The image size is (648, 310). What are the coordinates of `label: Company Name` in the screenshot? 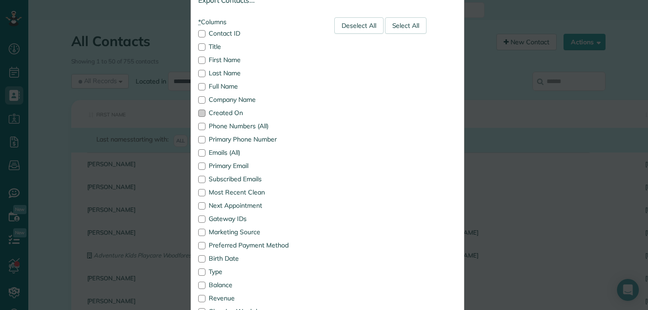 It's located at (259, 100).